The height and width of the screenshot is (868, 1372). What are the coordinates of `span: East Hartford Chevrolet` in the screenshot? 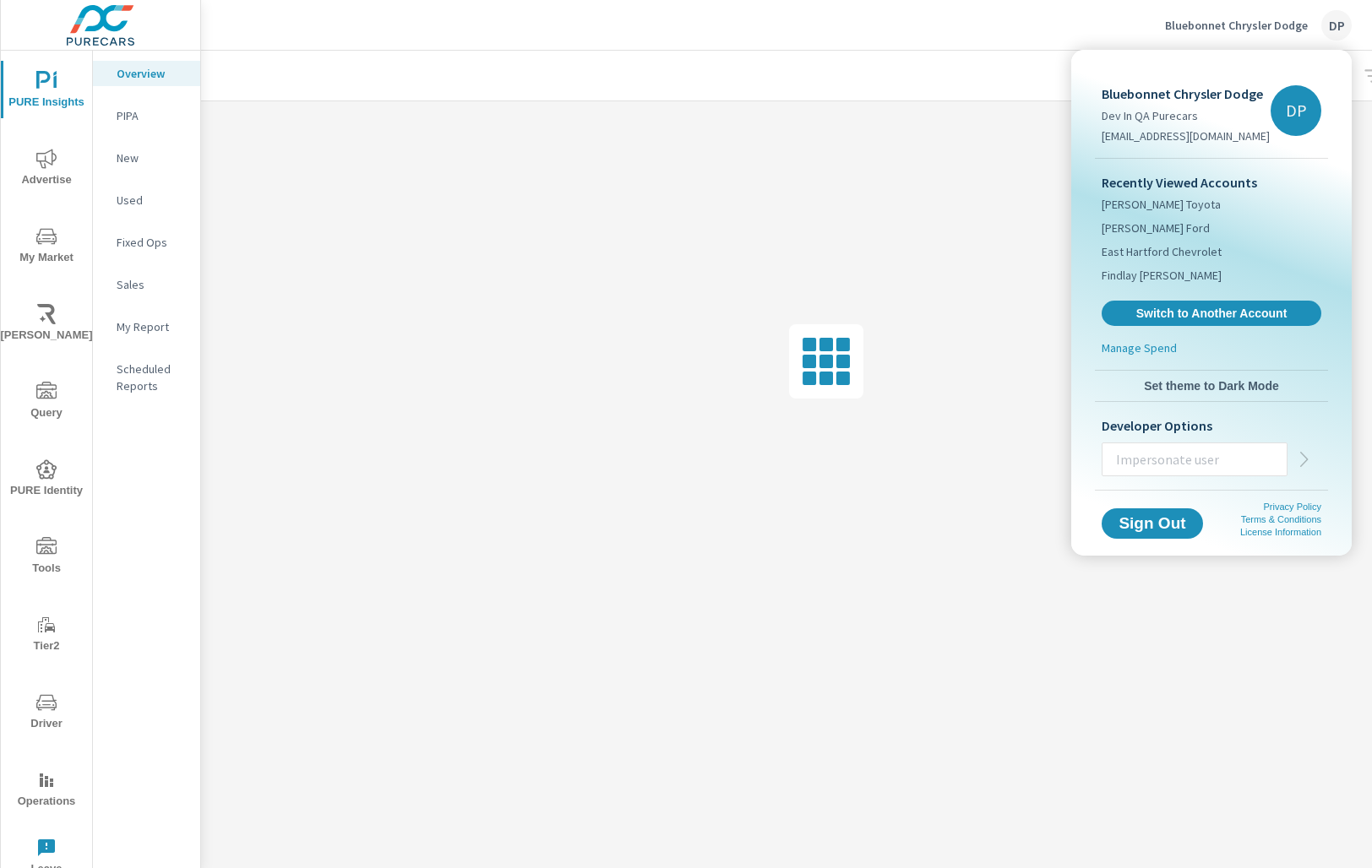 It's located at (1162, 252).